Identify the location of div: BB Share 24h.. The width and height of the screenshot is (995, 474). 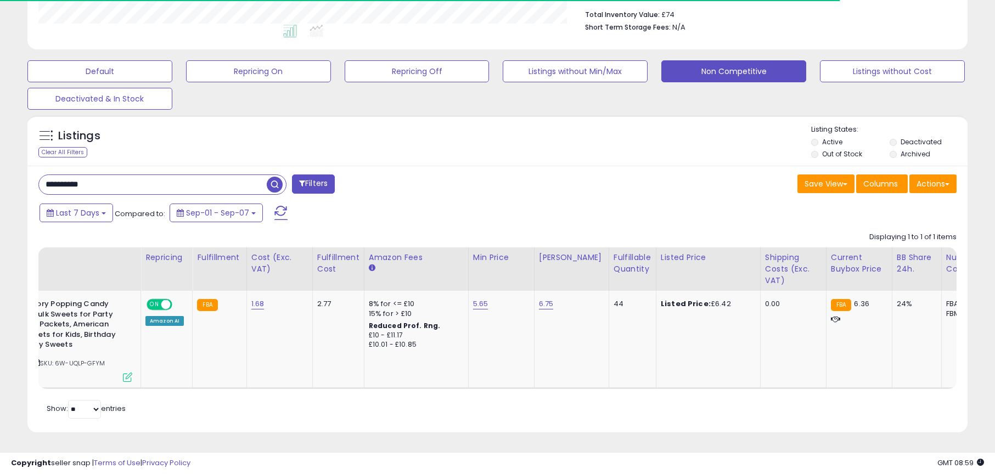
(916, 263).